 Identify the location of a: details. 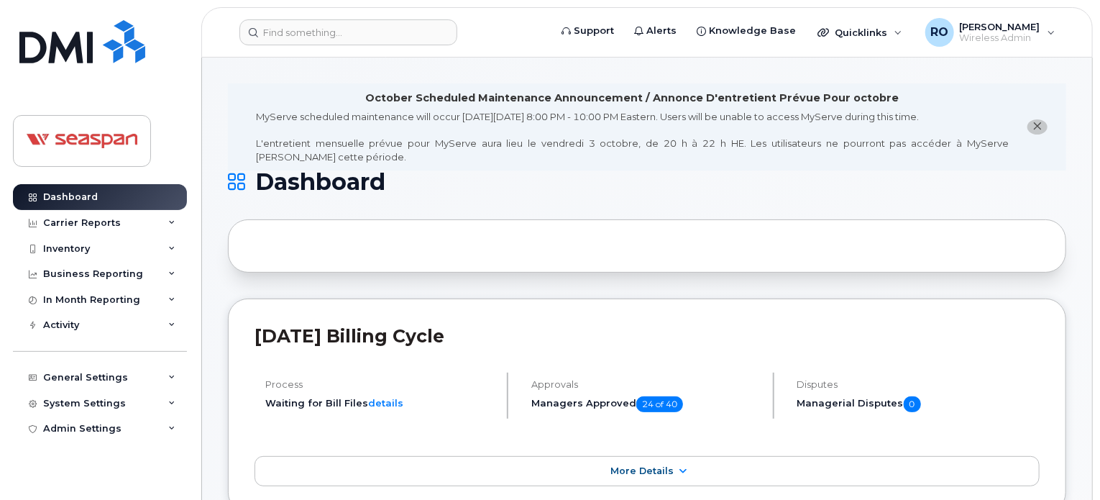
(385, 403).